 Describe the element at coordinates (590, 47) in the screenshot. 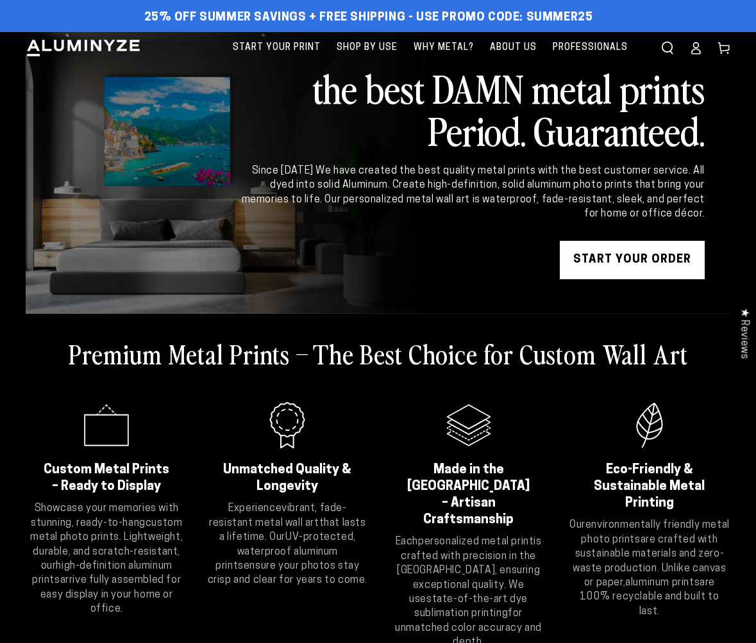

I see `a: Professionals` at that location.